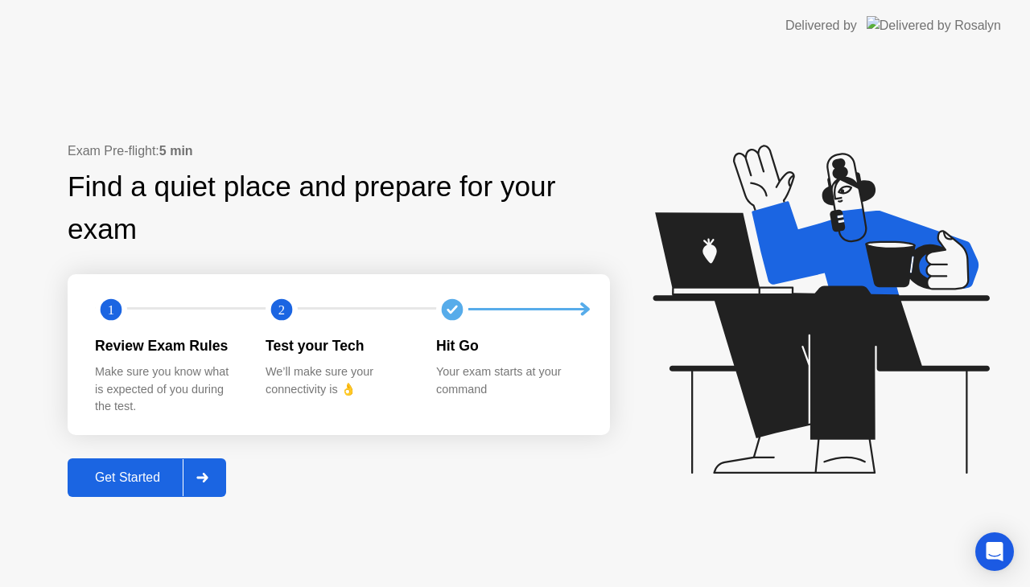 This screenshot has height=587, width=1030. Describe the element at coordinates (176, 150) in the screenshot. I see `b: 5 min` at that location.